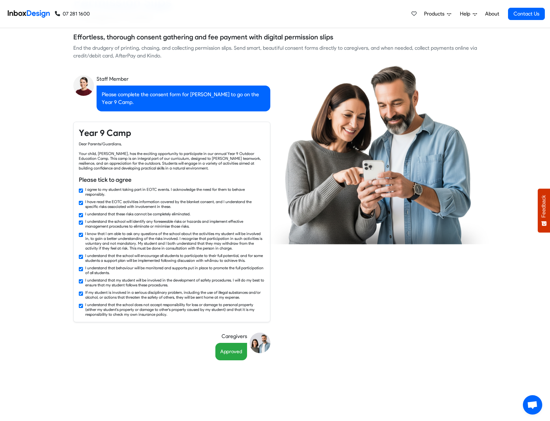  I want to click on span: Feedback, so click(543, 206).